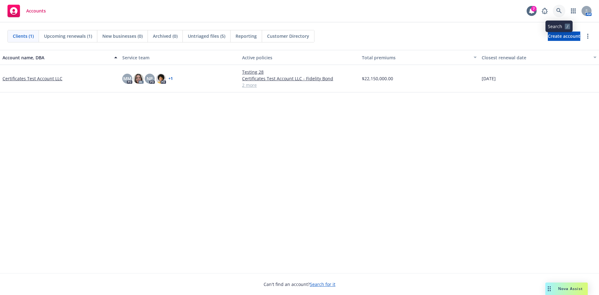 The image size is (599, 295). What do you see at coordinates (549, 289) in the screenshot?
I see `div: Drag to move` at bounding box center [549, 289].